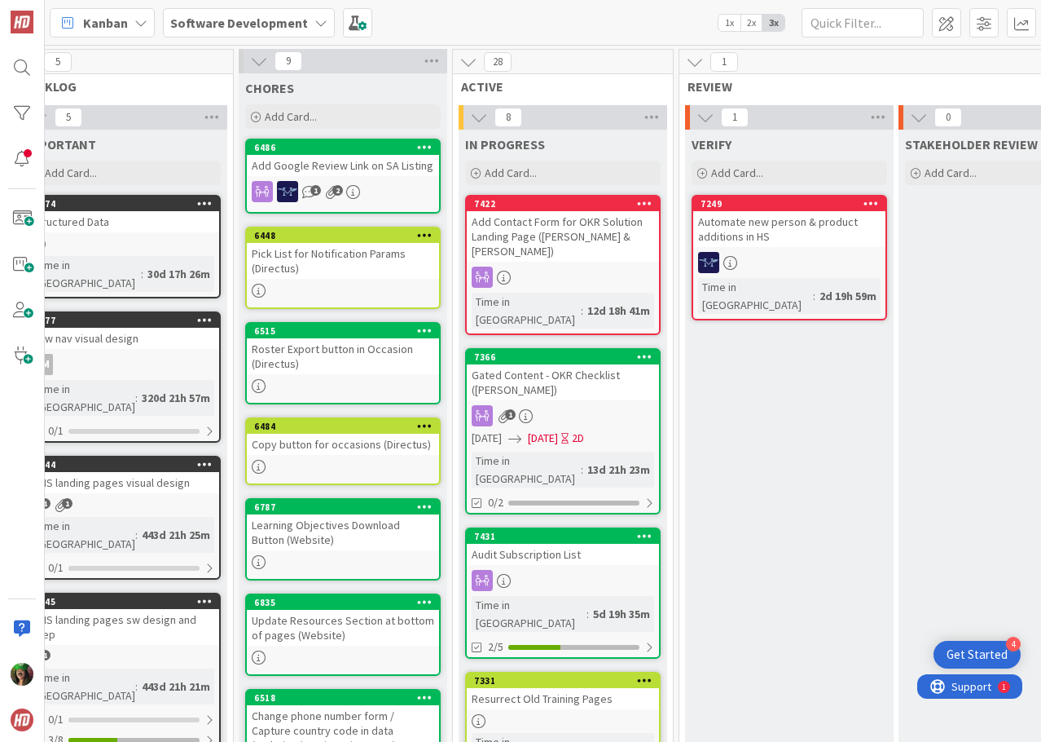  Describe the element at coordinates (563, 698) in the screenshot. I see `div: Resurrect Old Training Pages` at that location.